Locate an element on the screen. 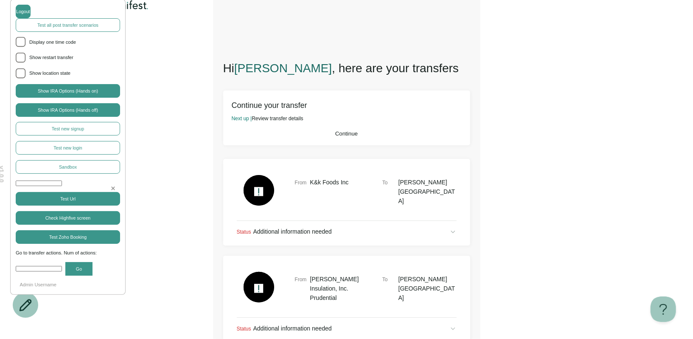  span: Review transfer details is located at coordinates (277, 118).